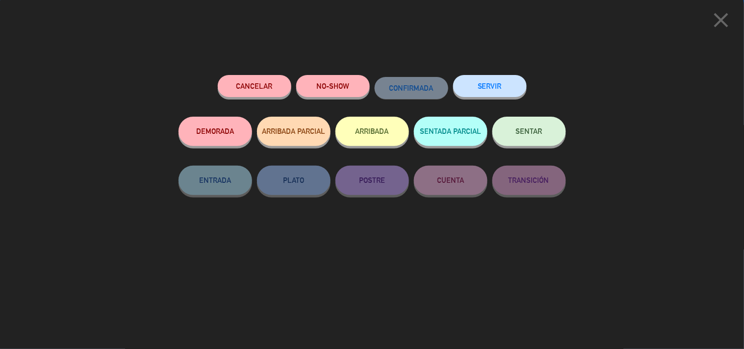 This screenshot has width=744, height=349. I want to click on button: CONFIRMADA, so click(412, 88).